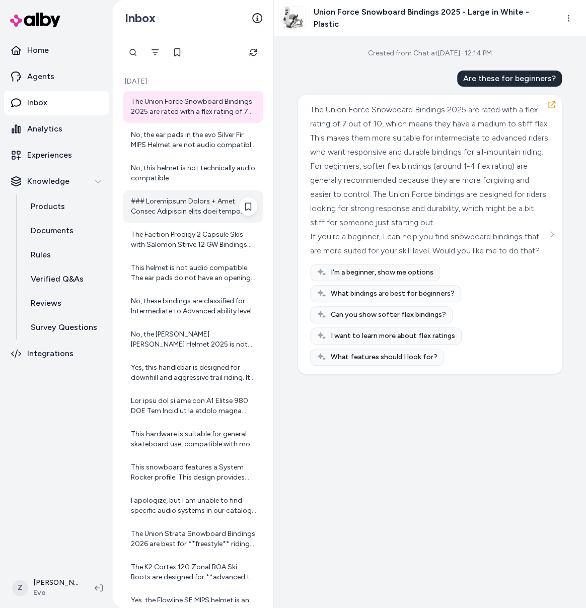 This screenshot has width=586, height=608. I want to click on a: No, the ear pads in the evo Silver Fir MIPS Helmet are not audio compatible and do not accept dro..., so click(193, 140).